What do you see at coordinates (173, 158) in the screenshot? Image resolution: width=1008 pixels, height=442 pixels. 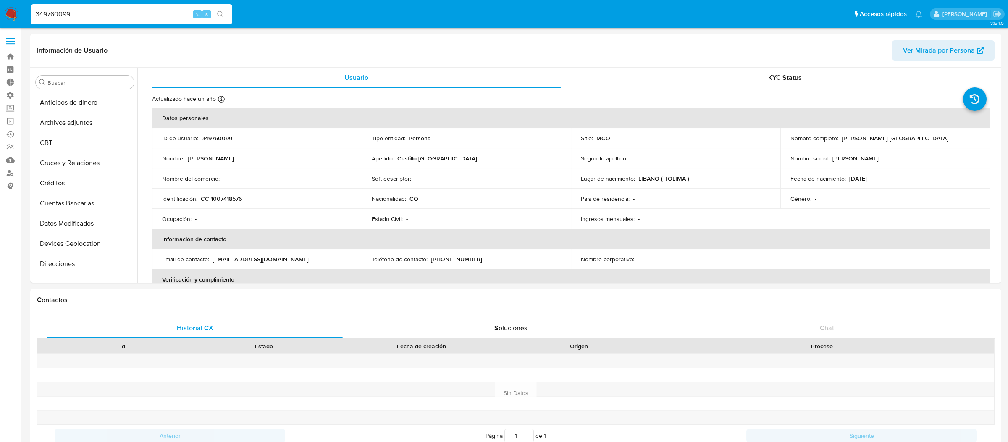 I see `p: Nombre :` at bounding box center [173, 158].